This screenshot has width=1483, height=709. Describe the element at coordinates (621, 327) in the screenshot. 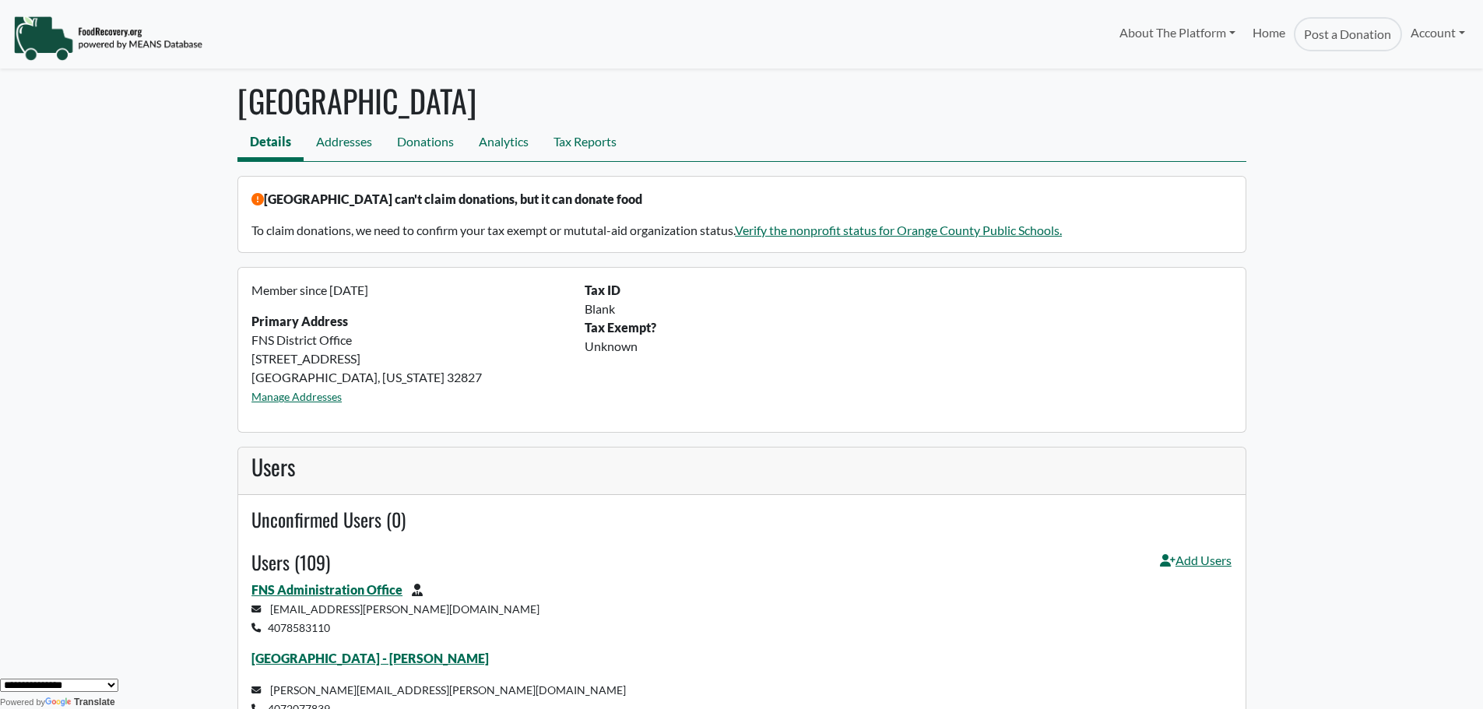

I see `b: Tax Exempt?` at that location.